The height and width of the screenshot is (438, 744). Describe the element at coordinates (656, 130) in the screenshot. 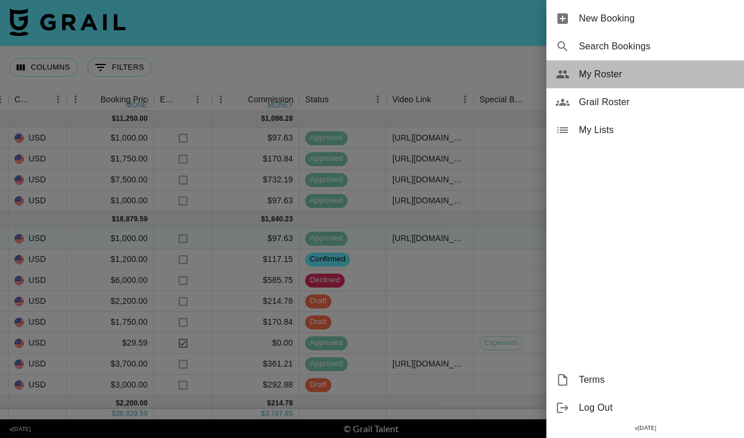

I see `span: My Lists` at that location.